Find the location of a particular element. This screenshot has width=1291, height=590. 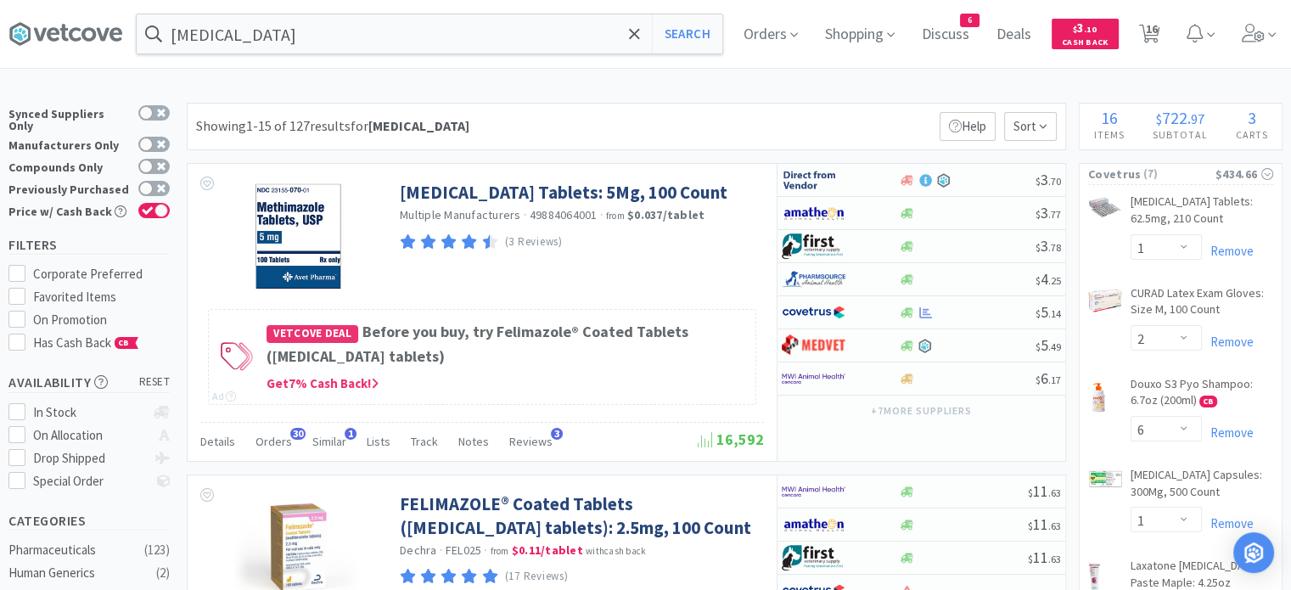

span: 5 is located at coordinates (1048, 311).